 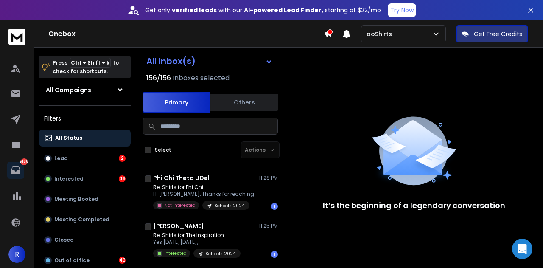 I want to click on strong: AI-powered Lead Finder,, so click(x=284, y=10).